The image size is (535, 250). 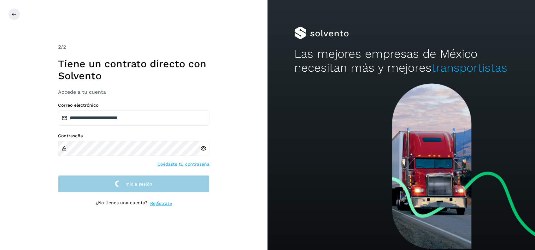 What do you see at coordinates (134, 70) in the screenshot?
I see `h1: Tiene un contrato directo con Solvento` at bounding box center [134, 70].